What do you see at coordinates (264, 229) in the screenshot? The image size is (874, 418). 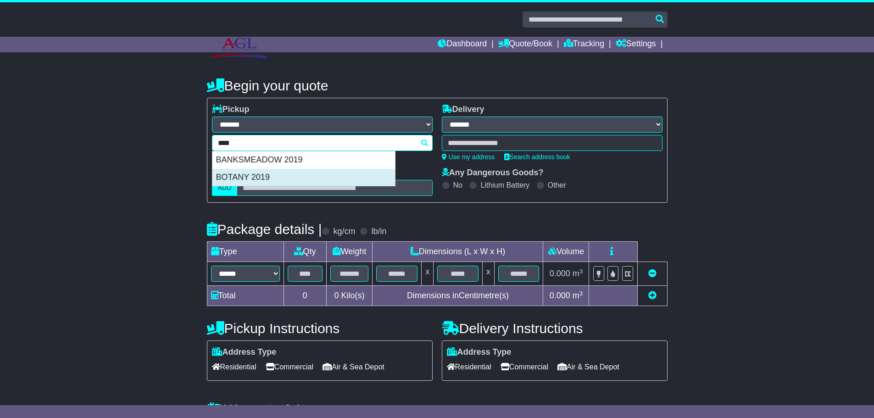 I see `h4: Package details |` at bounding box center [264, 229].